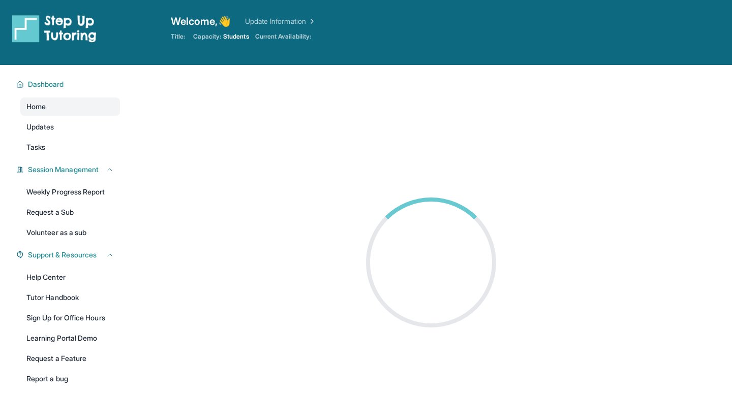 The height and width of the screenshot is (395, 732). Describe the element at coordinates (69, 170) in the screenshot. I see `button: Session Management` at that location.